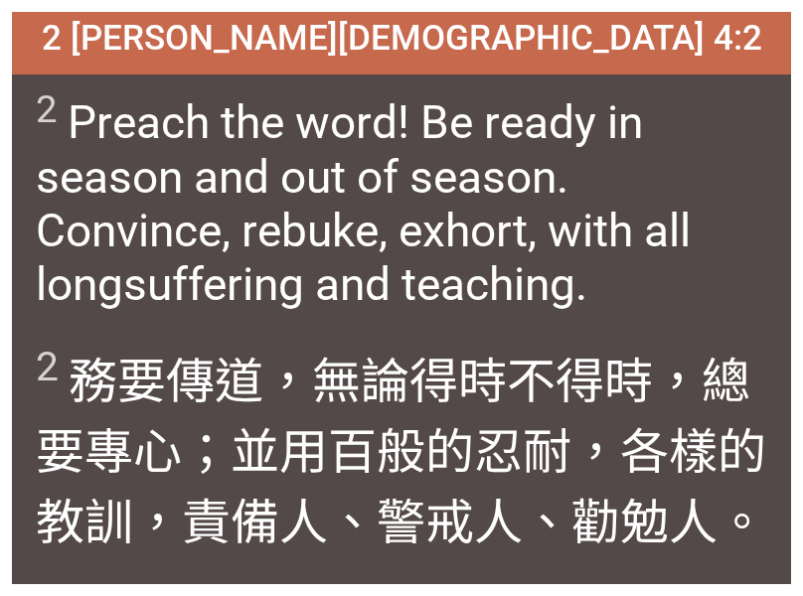  Describe the element at coordinates (401, 198) in the screenshot. I see `span: Preach the word! Be ready in season and out of season. Convince, rebuke, exhort, with all longsuf...` at that location.